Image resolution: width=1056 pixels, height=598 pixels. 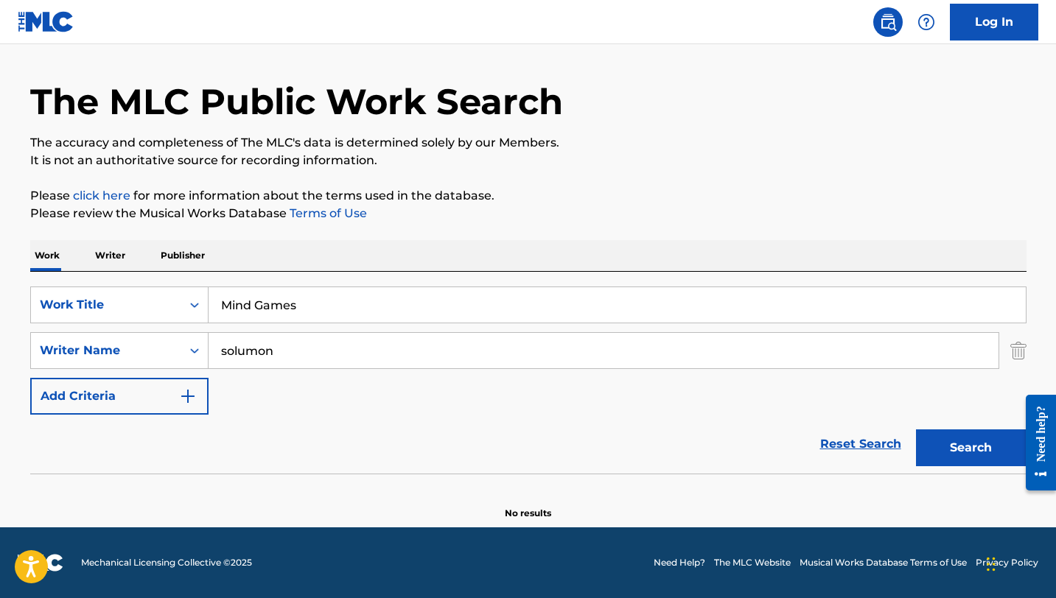 I want to click on p: Please for more information about the terms used in the database., so click(x=528, y=196).